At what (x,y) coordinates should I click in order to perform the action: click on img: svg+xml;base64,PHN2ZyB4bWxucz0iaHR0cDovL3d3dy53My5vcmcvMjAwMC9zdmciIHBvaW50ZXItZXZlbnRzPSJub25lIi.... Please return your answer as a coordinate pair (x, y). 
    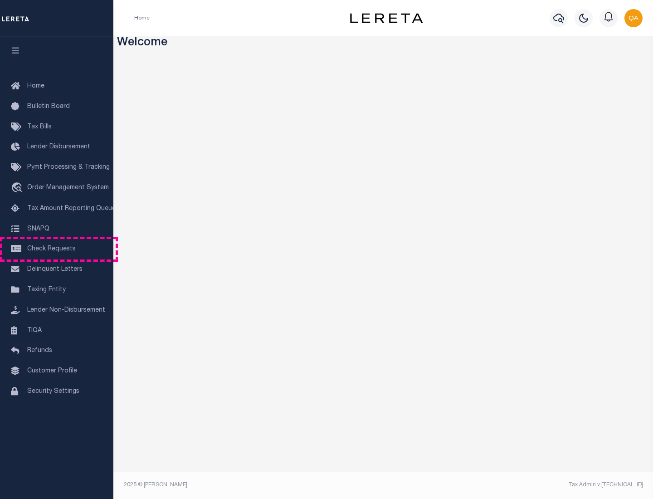
    Looking at the image, I should click on (634, 18).